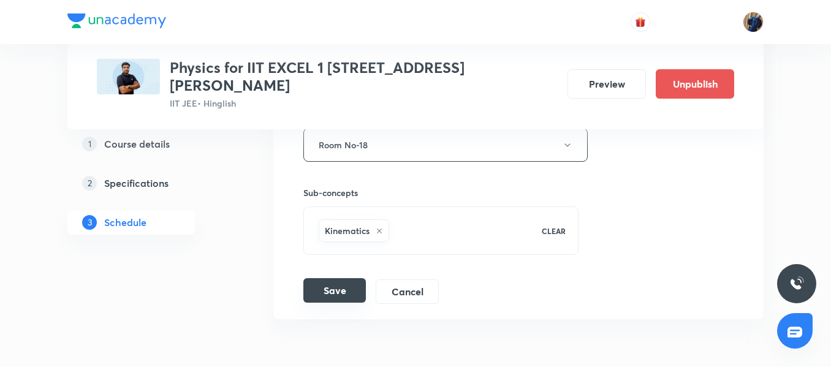 Image resolution: width=831 pixels, height=367 pixels. Describe the element at coordinates (116, 22) in the screenshot. I see `a: Company Logo` at that location.